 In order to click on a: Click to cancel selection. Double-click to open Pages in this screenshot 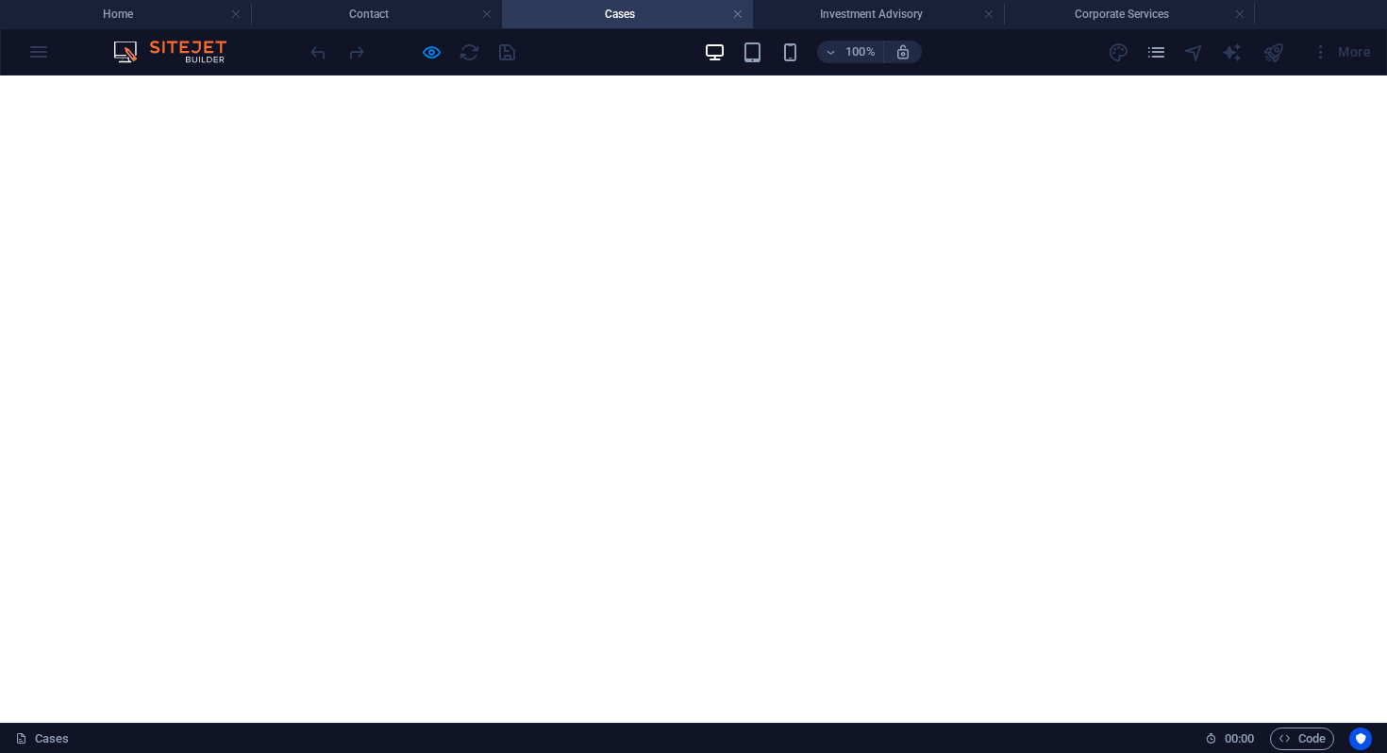, I will do `click(42, 739)`.